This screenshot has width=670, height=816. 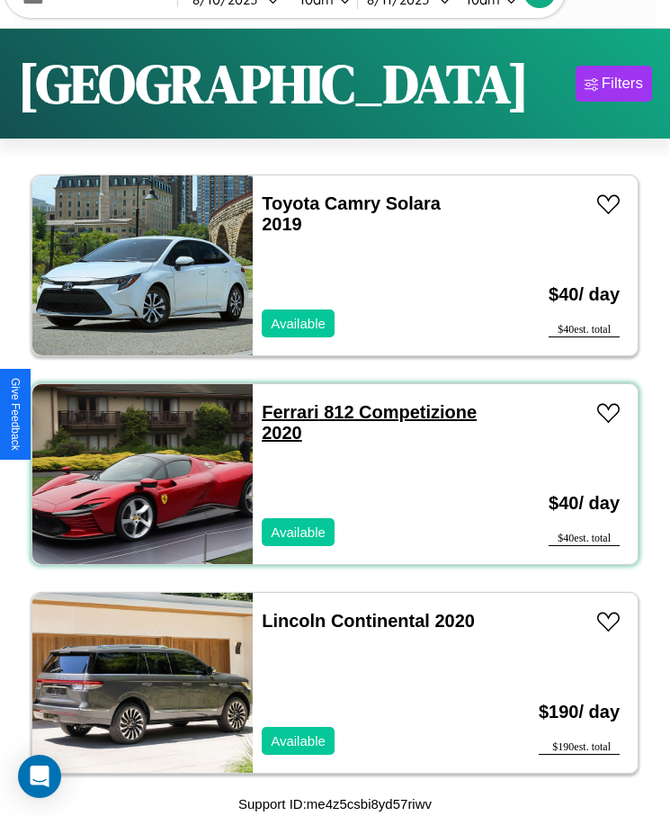 I want to click on a: Lincoln Continental 2020, so click(x=368, y=621).